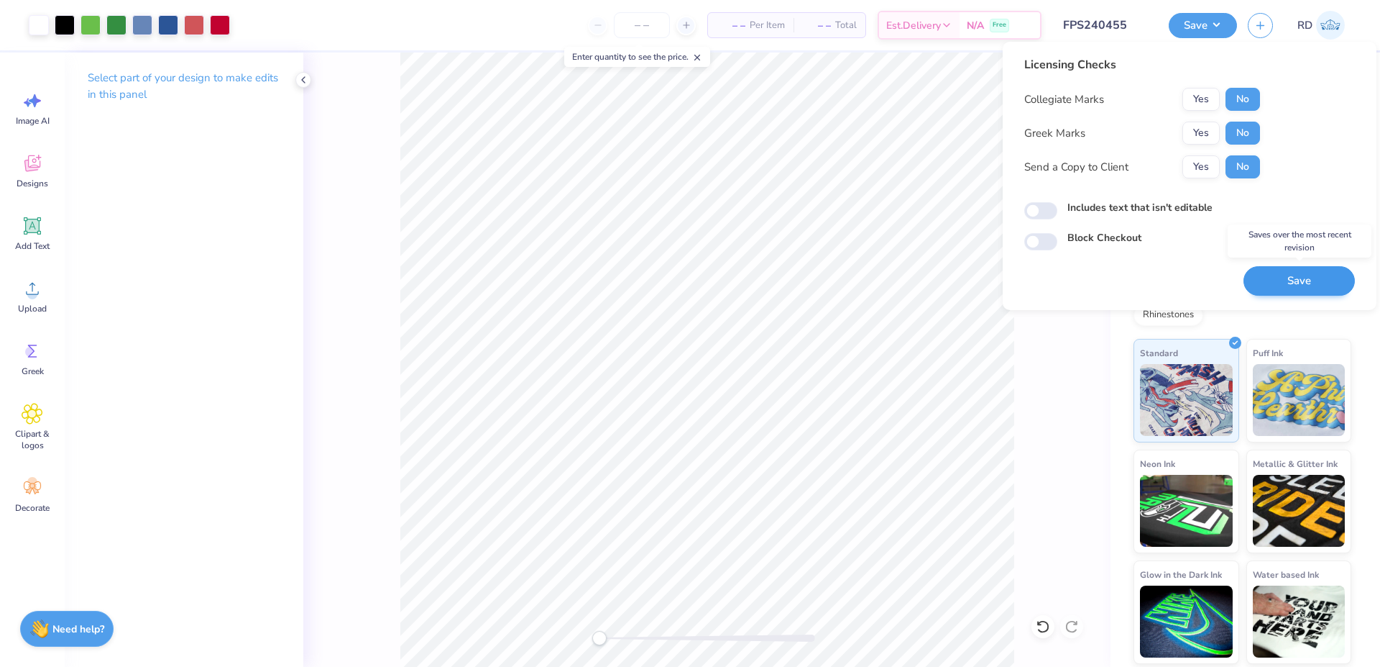 The image size is (1380, 667). Describe the element at coordinates (999, 25) in the screenshot. I see `span: Free` at that location.